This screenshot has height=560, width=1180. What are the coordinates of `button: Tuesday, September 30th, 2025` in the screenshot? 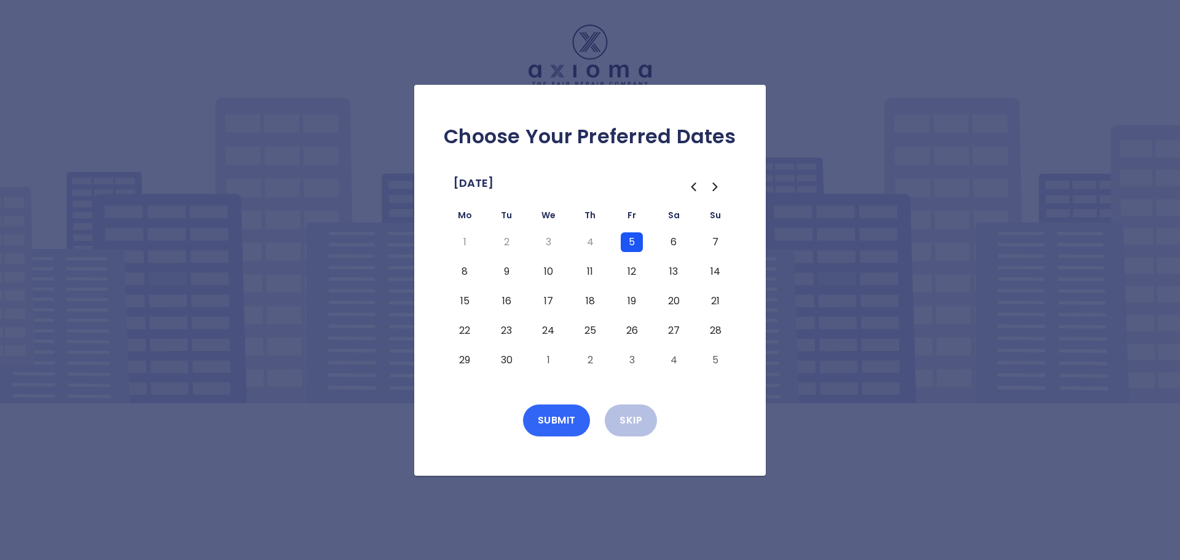 It's located at (506, 360).